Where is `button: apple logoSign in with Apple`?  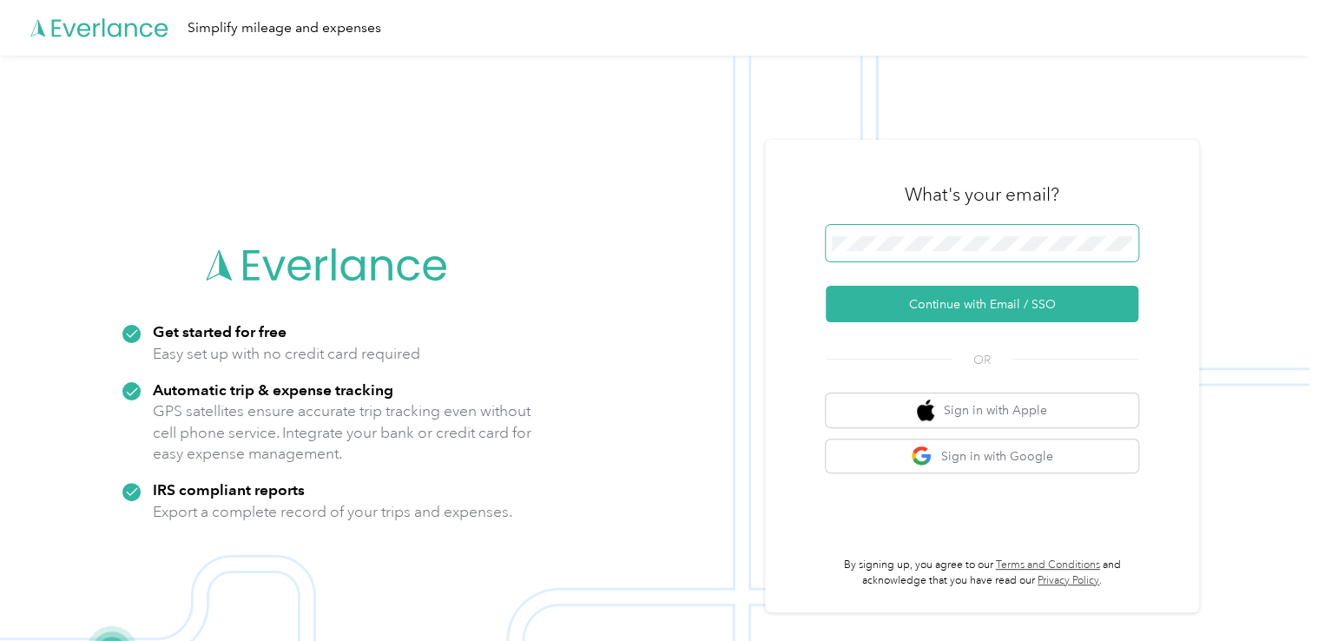 button: apple logoSign in with Apple is located at coordinates (982, 410).